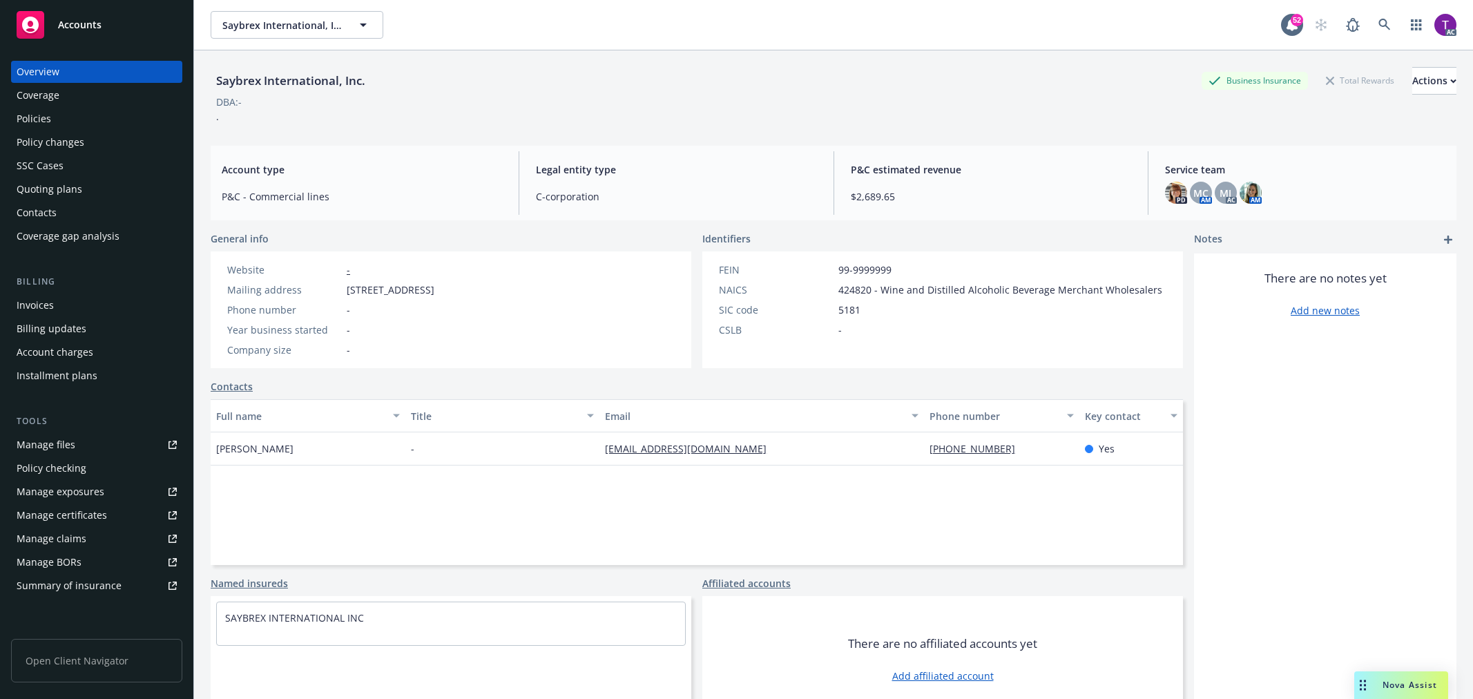 This screenshot has width=1473, height=699. What do you see at coordinates (1448, 240) in the screenshot?
I see `a: add` at bounding box center [1448, 240].